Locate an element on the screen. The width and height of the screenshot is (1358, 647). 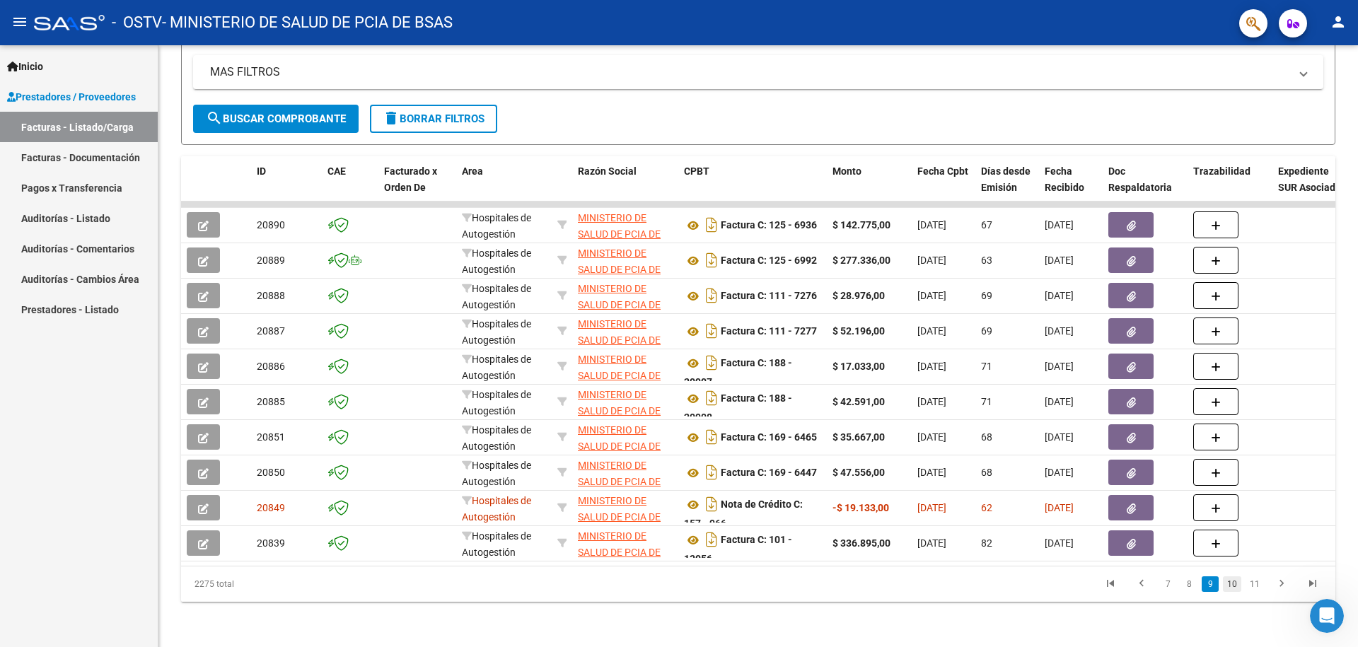
span: 20889 is located at coordinates (271, 260).